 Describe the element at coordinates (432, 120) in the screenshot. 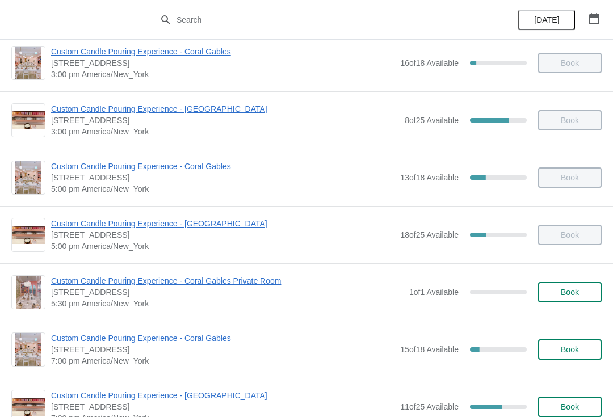

I see `span: 8 of 25 Available` at that location.